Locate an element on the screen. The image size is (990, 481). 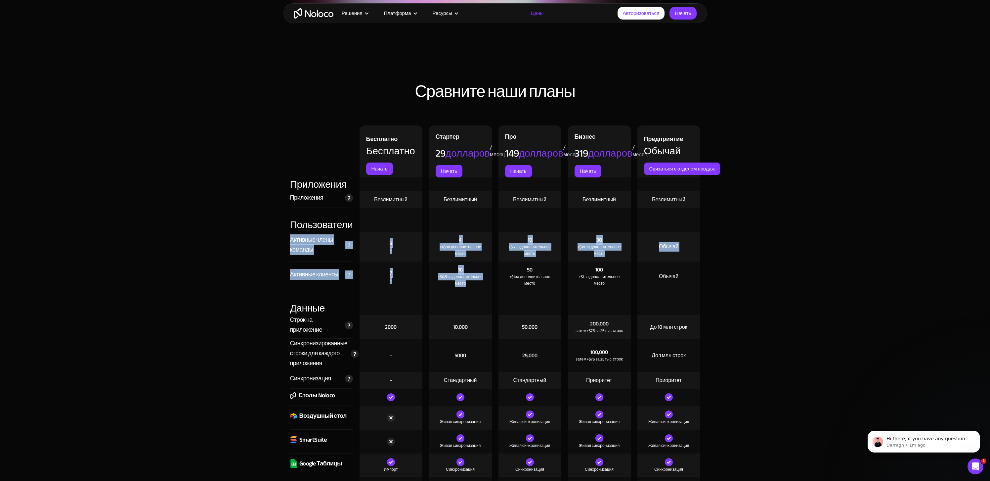
font: Сравните наши планы is located at coordinates (495, 92).